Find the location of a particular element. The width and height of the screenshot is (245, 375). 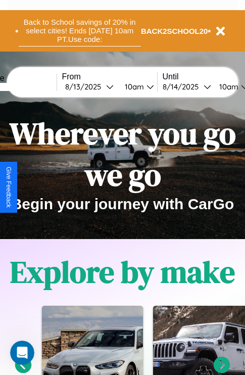

b: BACK2SCHOOL20 is located at coordinates (174, 31).